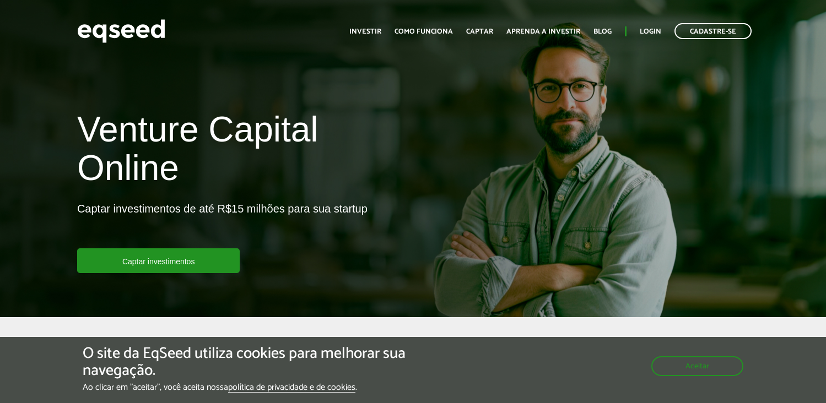 The image size is (826, 403). What do you see at coordinates (697, 366) in the screenshot?
I see `button: Aceitar` at bounding box center [697, 366].